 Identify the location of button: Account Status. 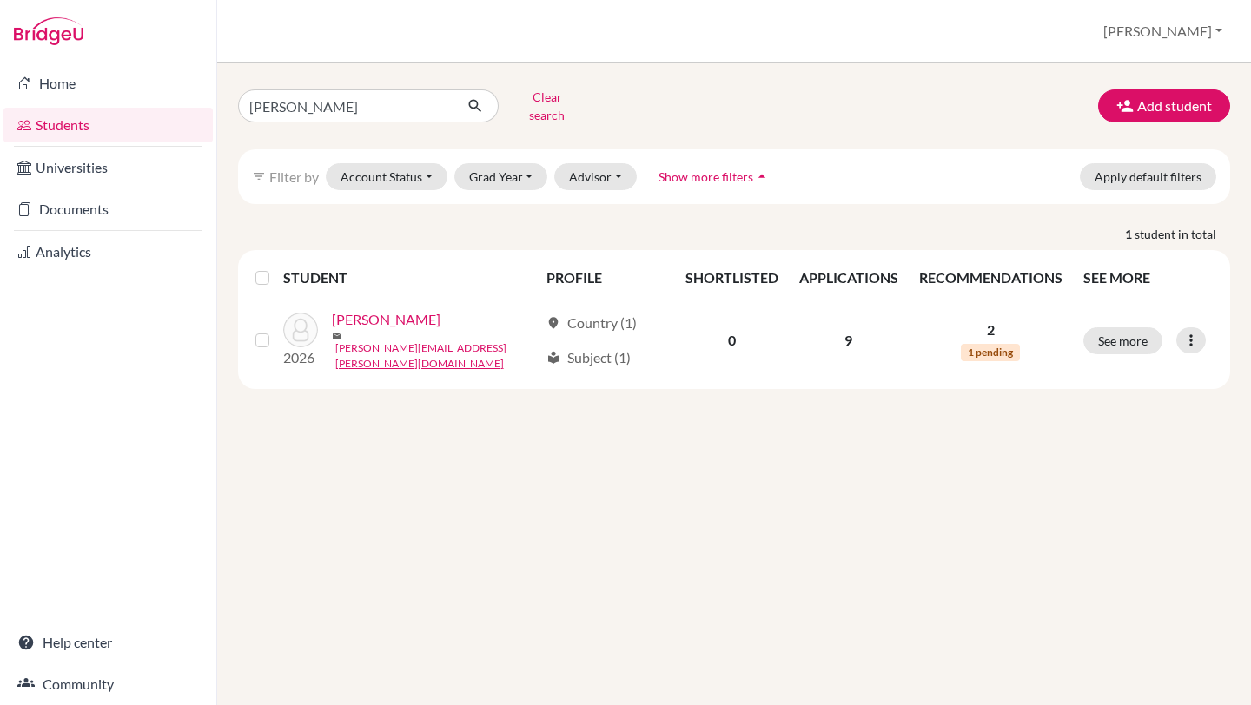
(387, 176).